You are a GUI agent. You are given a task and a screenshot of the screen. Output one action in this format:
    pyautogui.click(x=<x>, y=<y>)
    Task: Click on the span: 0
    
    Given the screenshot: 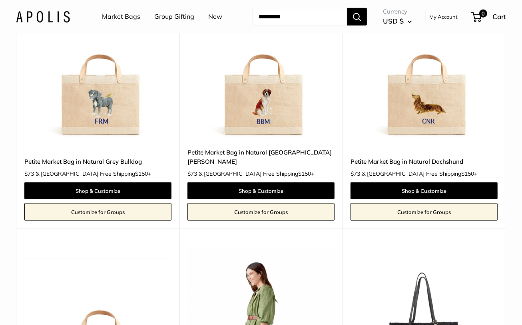 What is the action you would take?
    pyautogui.click(x=483, y=14)
    